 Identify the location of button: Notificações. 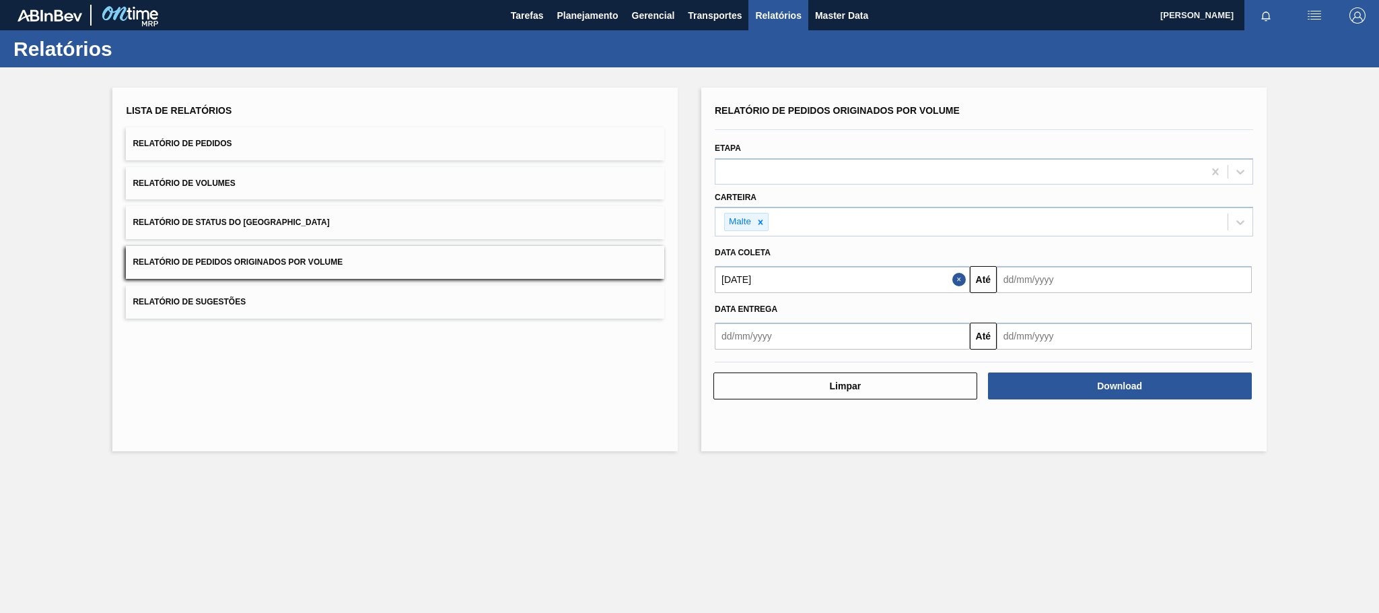
(1266, 15).